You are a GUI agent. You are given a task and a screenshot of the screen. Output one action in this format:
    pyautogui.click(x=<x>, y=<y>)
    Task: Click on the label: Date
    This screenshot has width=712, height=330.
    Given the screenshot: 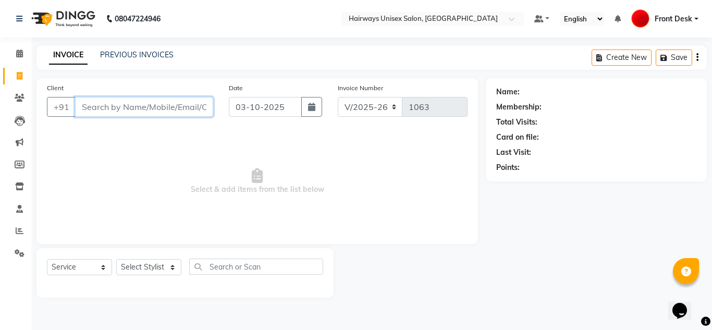 What is the action you would take?
    pyautogui.click(x=236, y=88)
    